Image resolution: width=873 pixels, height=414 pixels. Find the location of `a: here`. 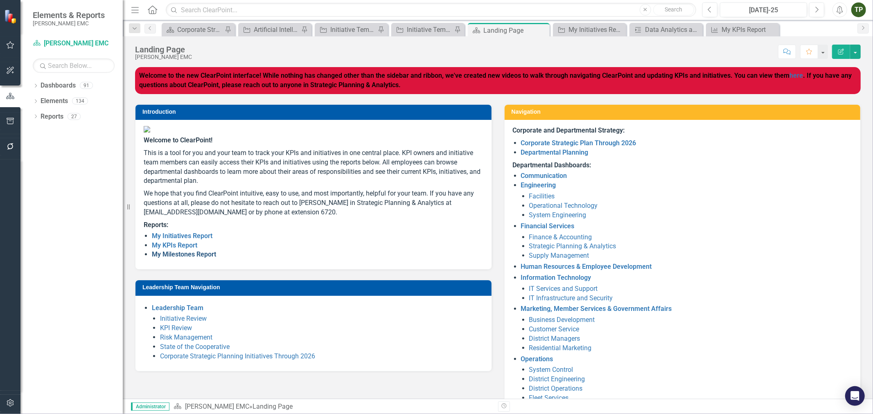

a: here is located at coordinates (796, 75).